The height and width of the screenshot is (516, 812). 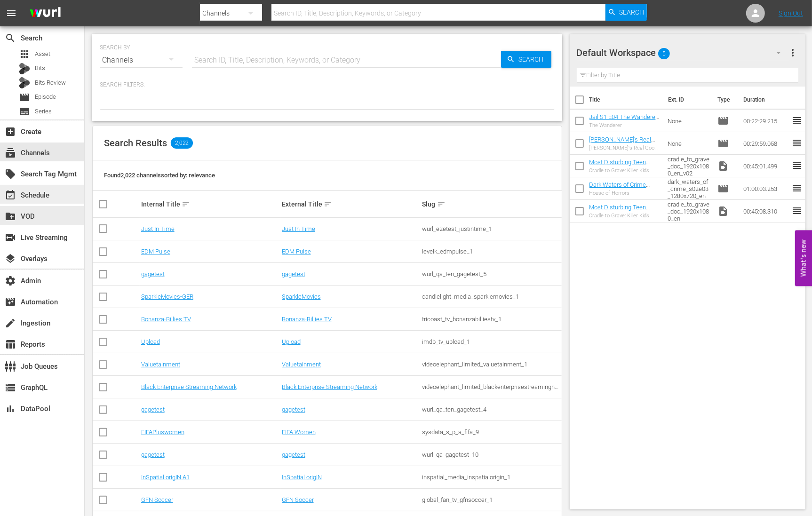 I want to click on div: Channels, so click(x=141, y=60).